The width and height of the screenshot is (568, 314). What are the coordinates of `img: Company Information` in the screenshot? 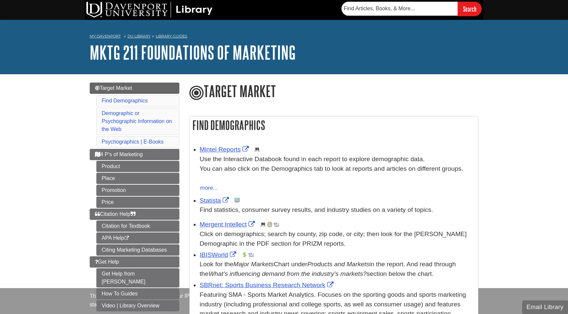 It's located at (270, 225).